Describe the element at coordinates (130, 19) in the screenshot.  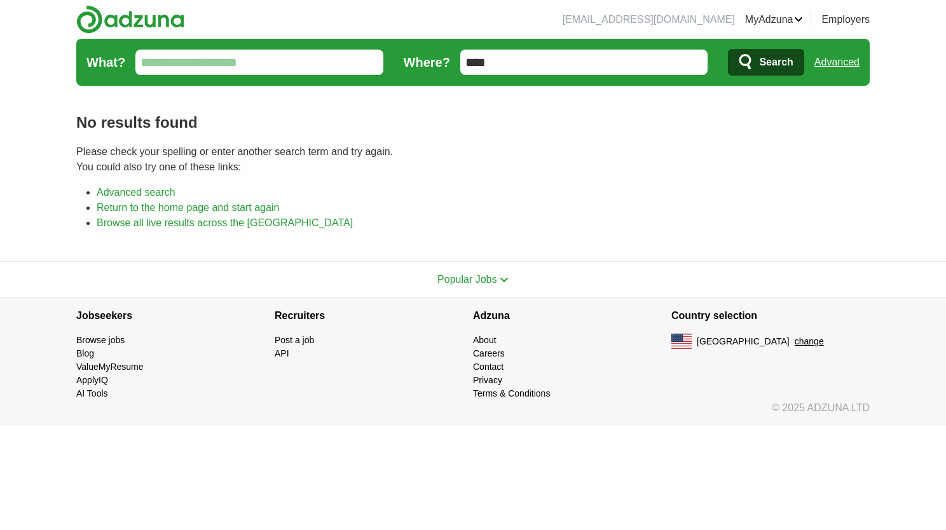
I see `img: Adzuna logo` at that location.